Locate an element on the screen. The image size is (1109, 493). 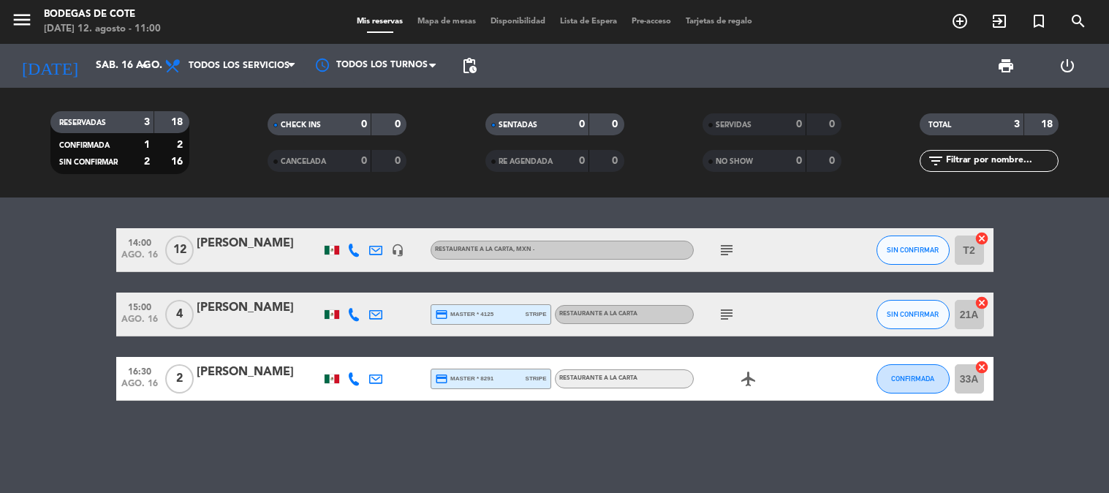
div: Bodegas de Cote is located at coordinates (102, 15).